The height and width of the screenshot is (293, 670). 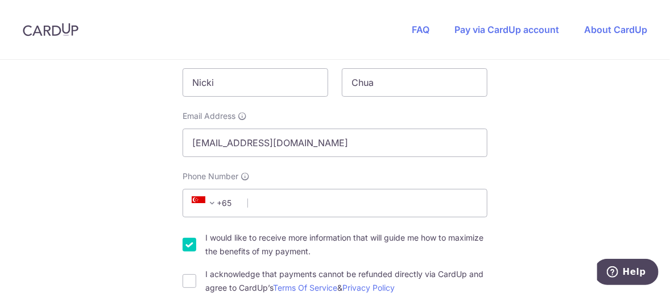 What do you see at coordinates (415, 83) in the screenshot?
I see `input: Last name` at bounding box center [415, 83].